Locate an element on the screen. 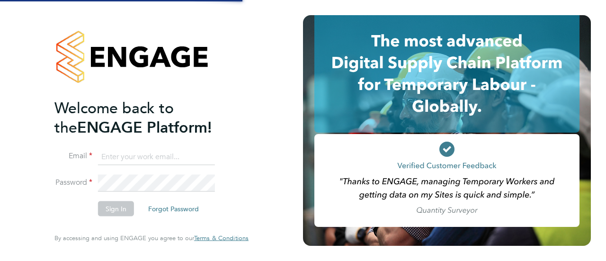  button: Forgot Password is located at coordinates (173, 209).